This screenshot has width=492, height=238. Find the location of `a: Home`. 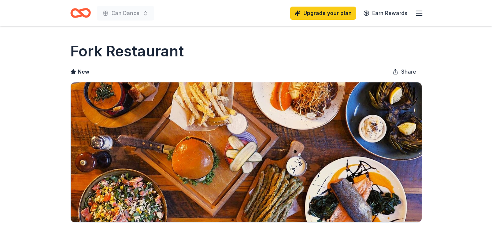

a: Home is located at coordinates (81, 13).